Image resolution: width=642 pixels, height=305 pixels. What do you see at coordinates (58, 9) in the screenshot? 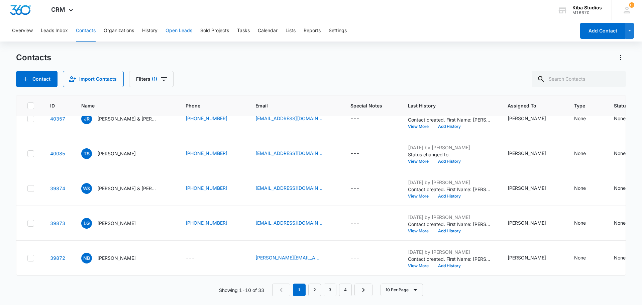
I see `span: CRM` at bounding box center [58, 9].